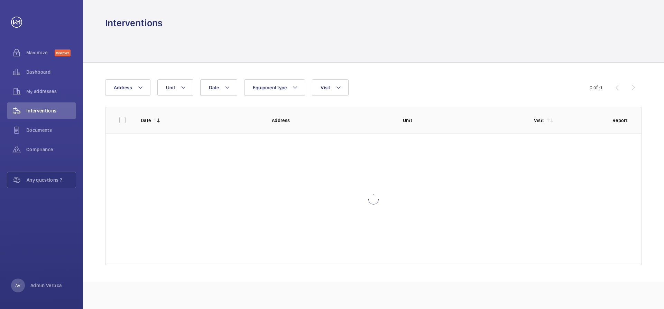  I want to click on button: Visit, so click(330, 88).